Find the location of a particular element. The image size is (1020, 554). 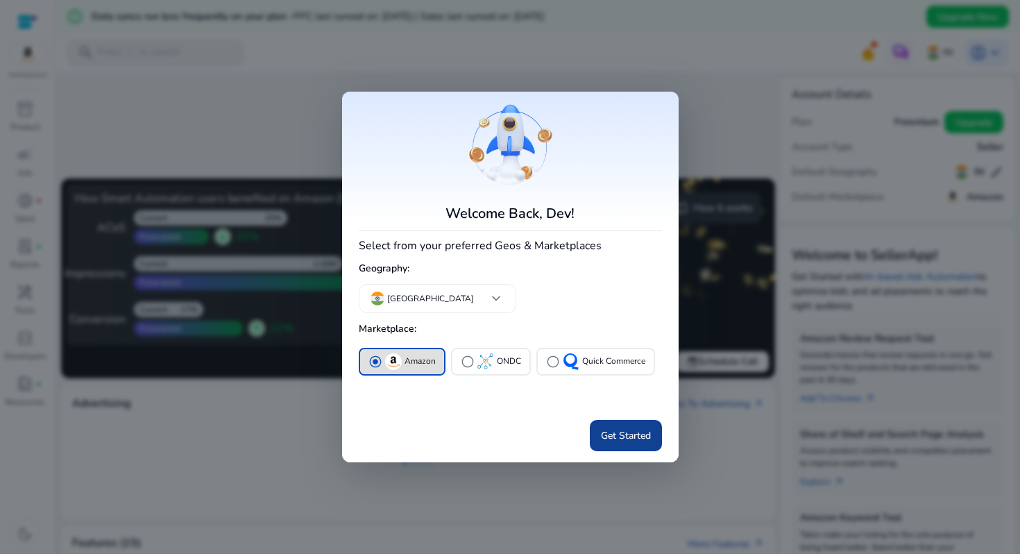

p: ONDC is located at coordinates (509, 361).